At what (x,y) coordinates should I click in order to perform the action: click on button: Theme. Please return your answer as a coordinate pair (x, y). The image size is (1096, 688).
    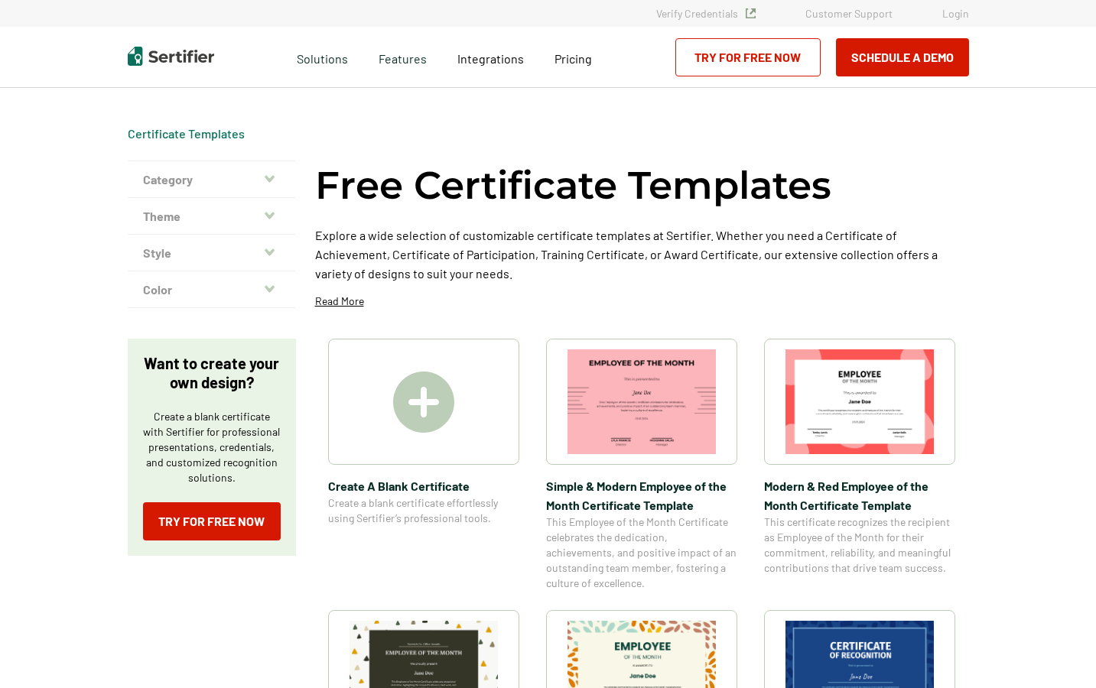
    Looking at the image, I should click on (212, 216).